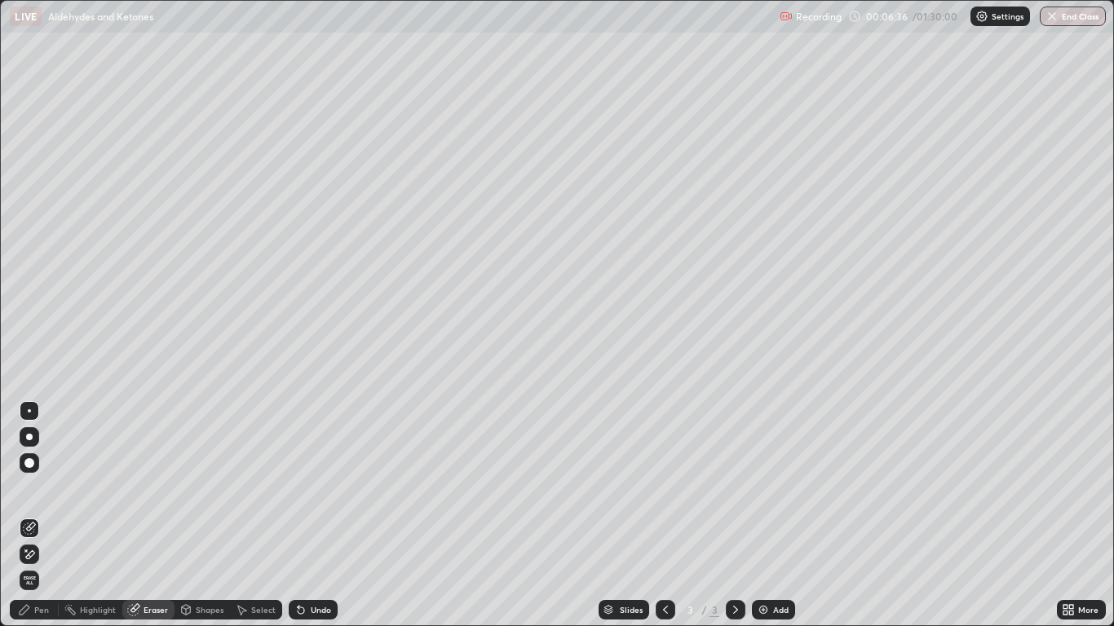 The image size is (1114, 626). Describe the element at coordinates (763, 610) in the screenshot. I see `img: add-slide-button` at that location.